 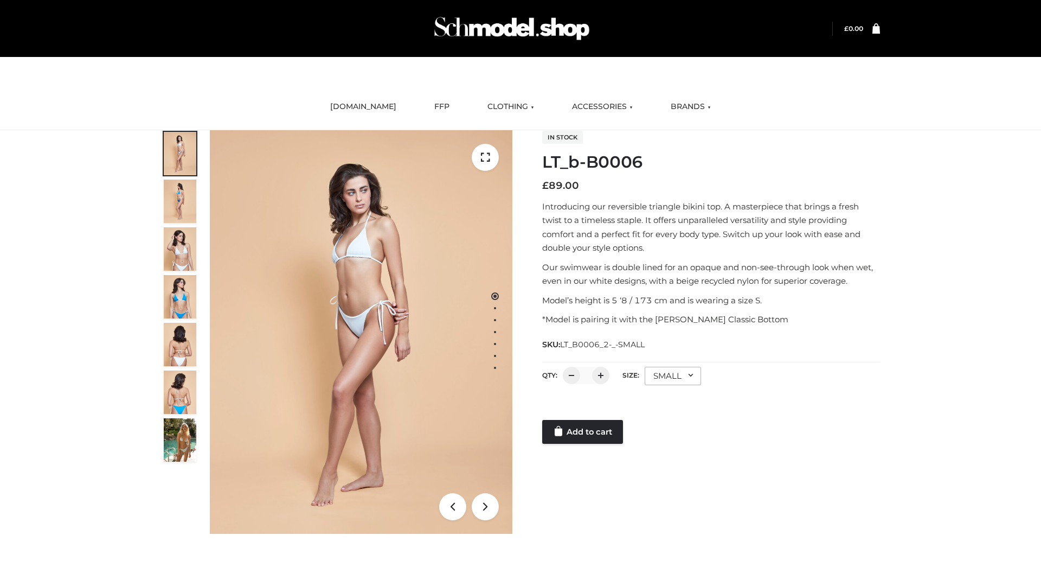 I want to click on label: QTY:, so click(x=550, y=375).